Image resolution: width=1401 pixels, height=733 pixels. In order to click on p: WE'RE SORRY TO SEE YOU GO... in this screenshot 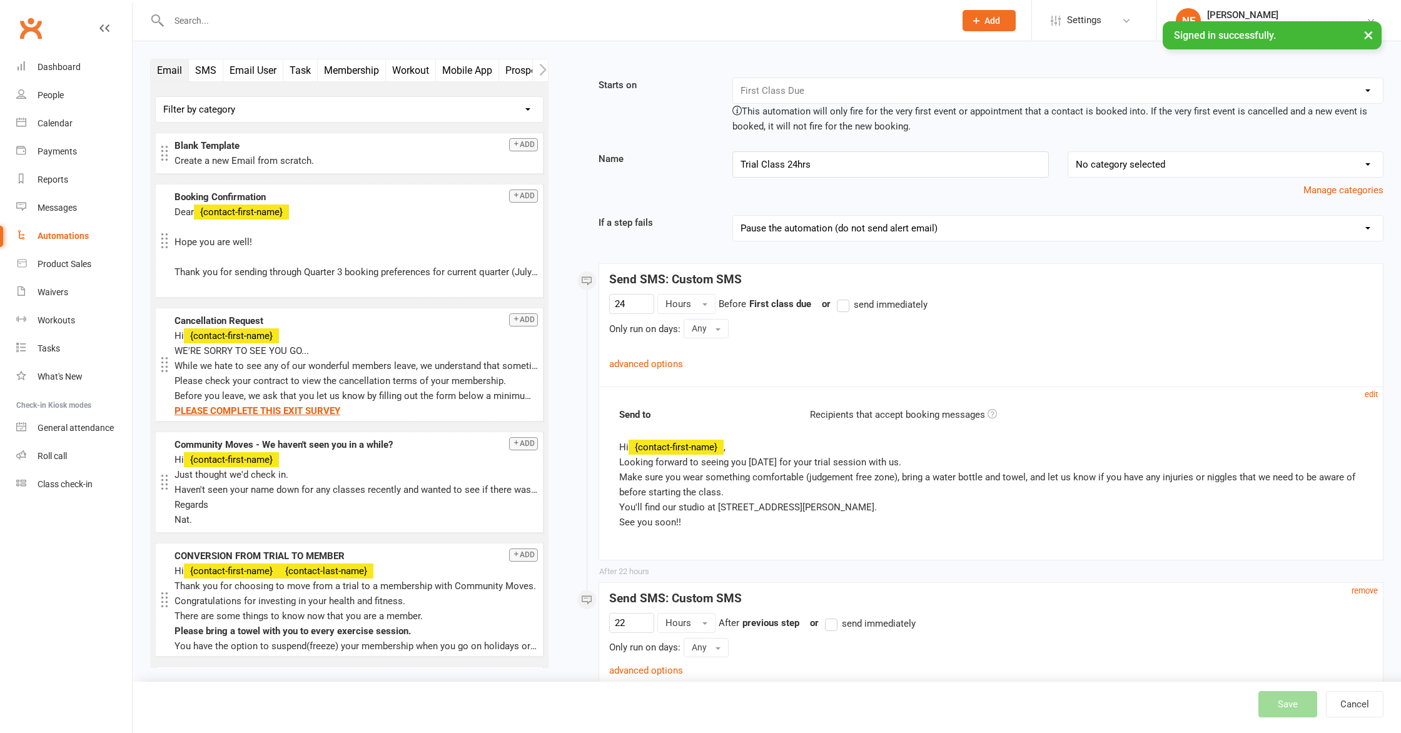, I will do `click(356, 351)`.